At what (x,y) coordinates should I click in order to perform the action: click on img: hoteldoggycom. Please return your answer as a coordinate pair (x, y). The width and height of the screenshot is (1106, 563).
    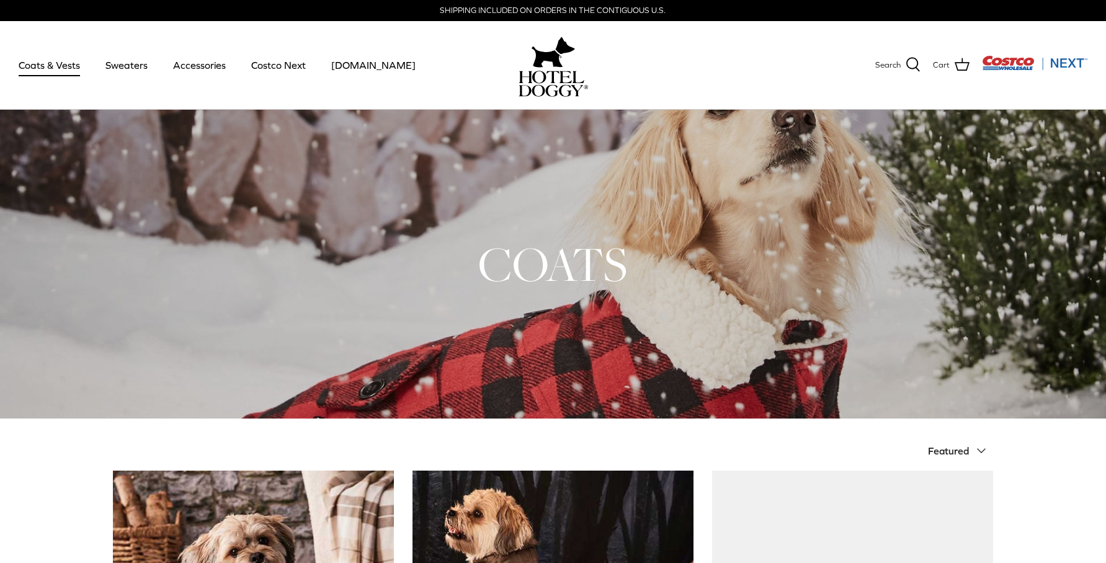
    Looking at the image, I should click on (553, 84).